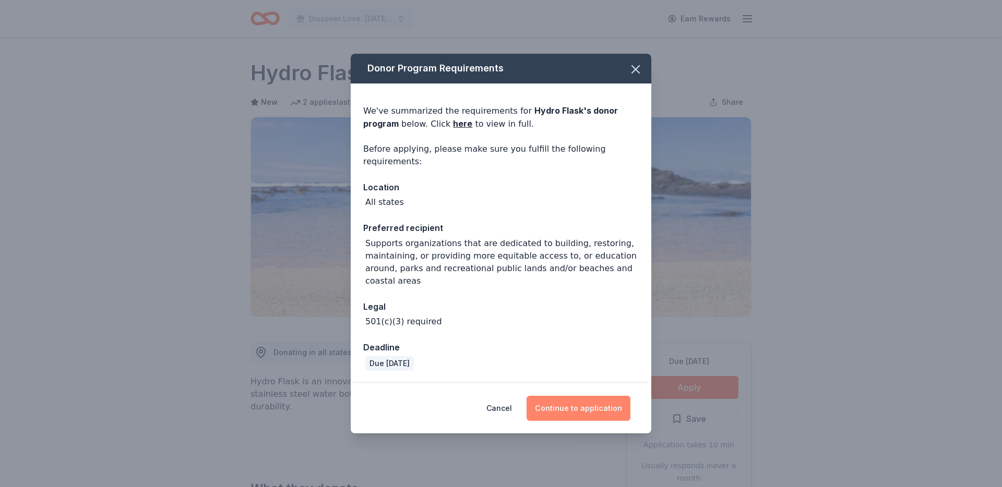 This screenshot has width=1002, height=487. What do you see at coordinates (501, 348) in the screenshot?
I see `div: Deadline` at bounding box center [501, 348].